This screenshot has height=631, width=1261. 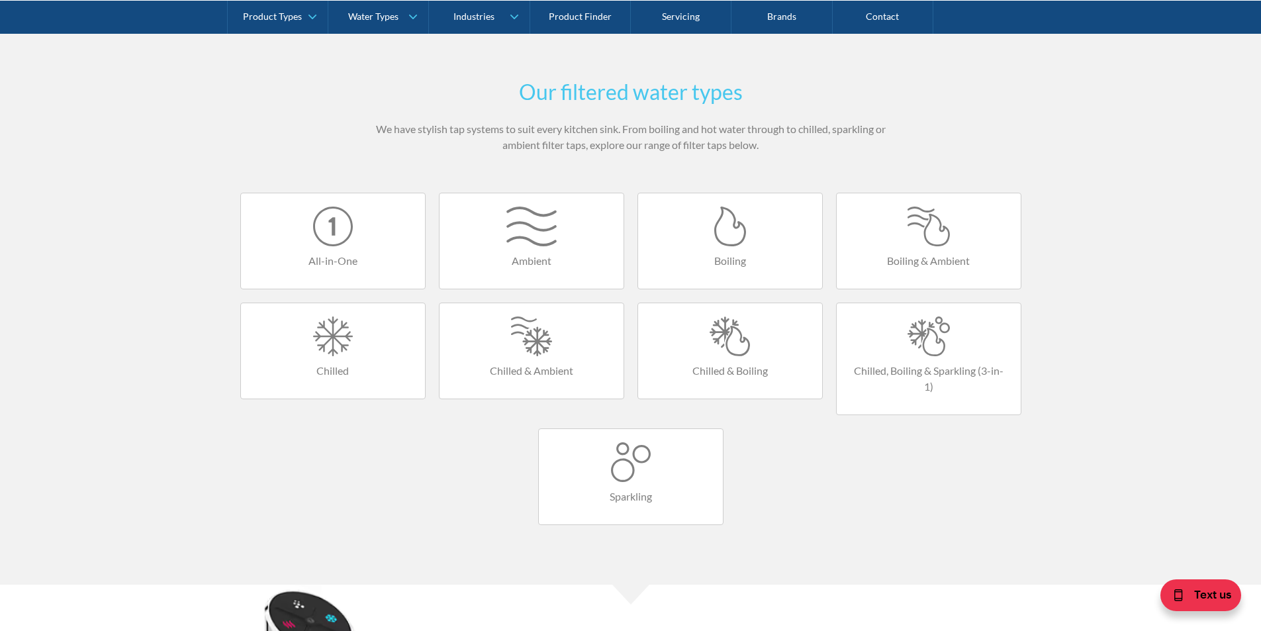 I want to click on a: All-in-One, so click(x=333, y=241).